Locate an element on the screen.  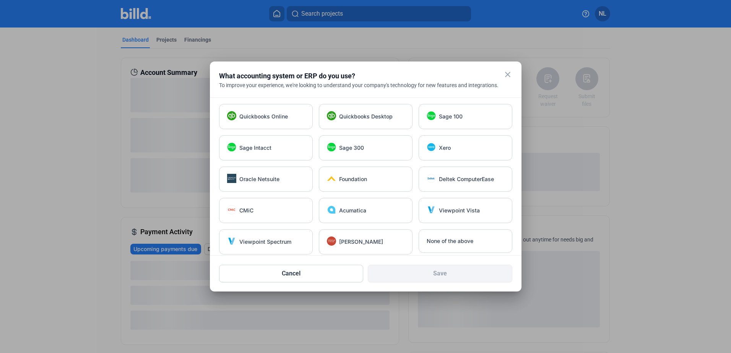
span: Sage 100 is located at coordinates (451, 117).